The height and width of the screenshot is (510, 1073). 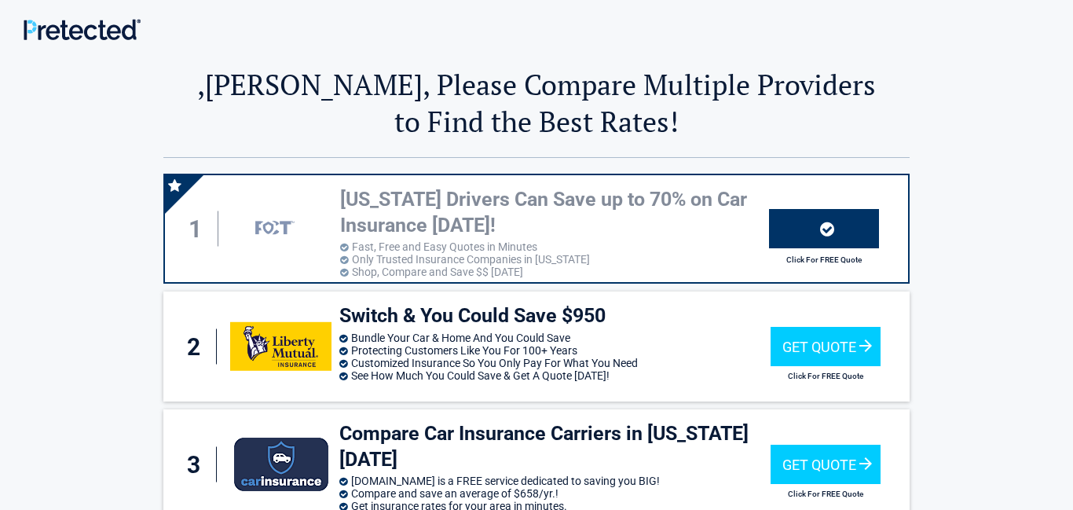 I want to click on img: libertymutual's logo, so click(x=280, y=346).